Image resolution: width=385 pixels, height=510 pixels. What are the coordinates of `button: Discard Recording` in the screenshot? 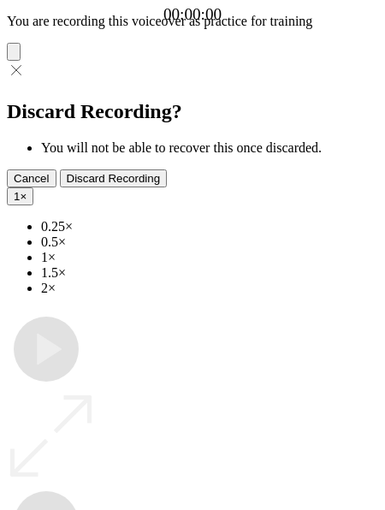 It's located at (114, 178).